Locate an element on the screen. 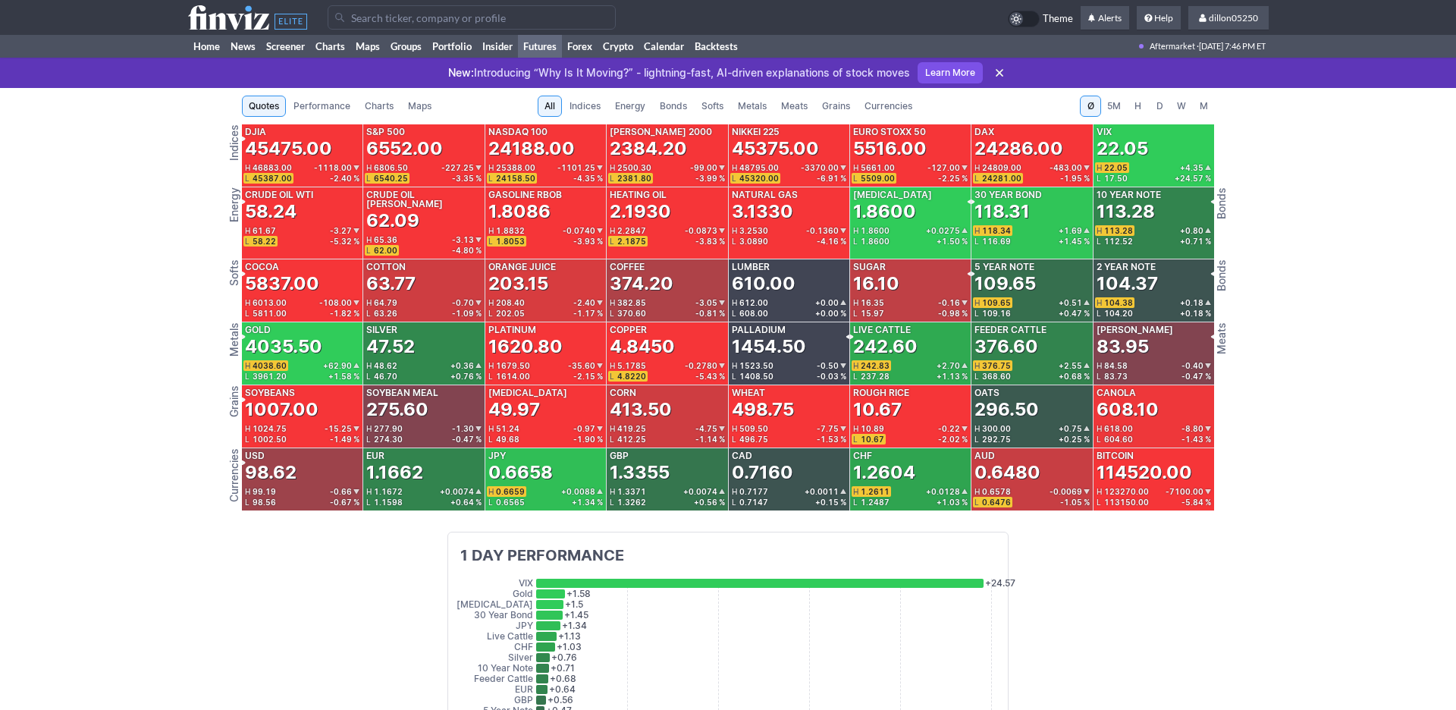 The height and width of the screenshot is (710, 1456). span: 24809.00 is located at coordinates (1002, 168).